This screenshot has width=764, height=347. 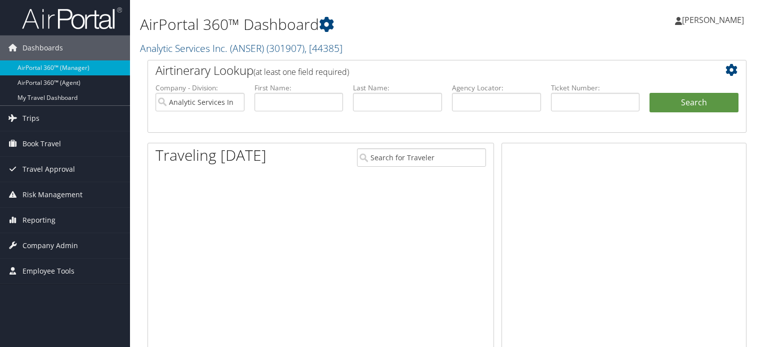 I want to click on span: Company Admin, so click(x=50, y=246).